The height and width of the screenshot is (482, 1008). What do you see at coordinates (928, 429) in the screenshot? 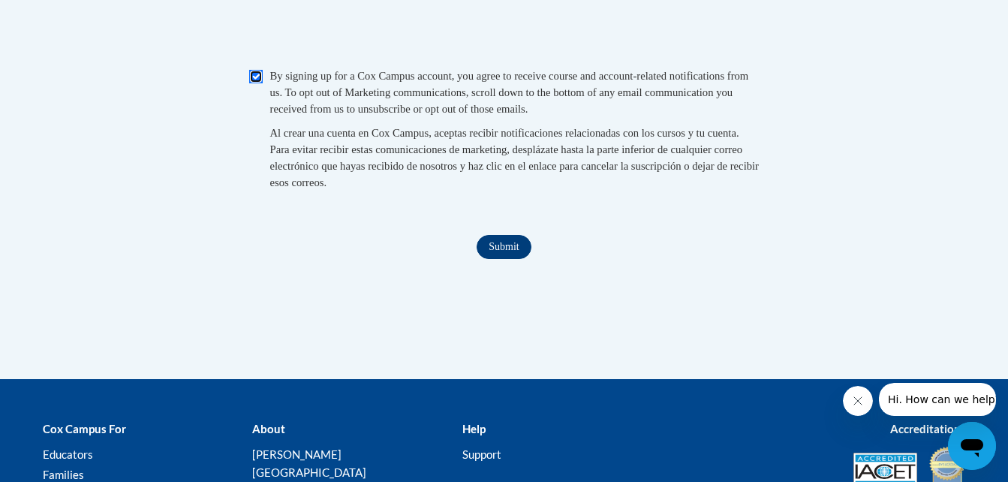
I see `b: Accreditations` at bounding box center [928, 429].